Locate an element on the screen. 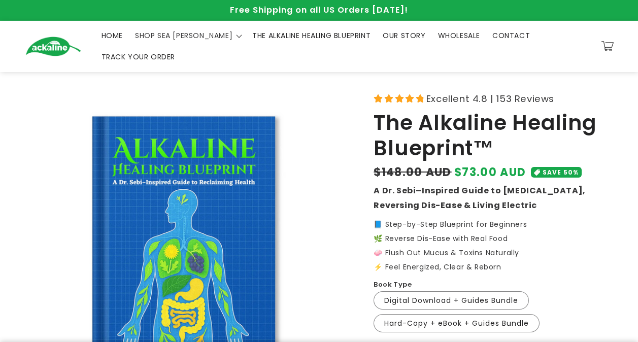  a: CONTACT is located at coordinates (511, 36).